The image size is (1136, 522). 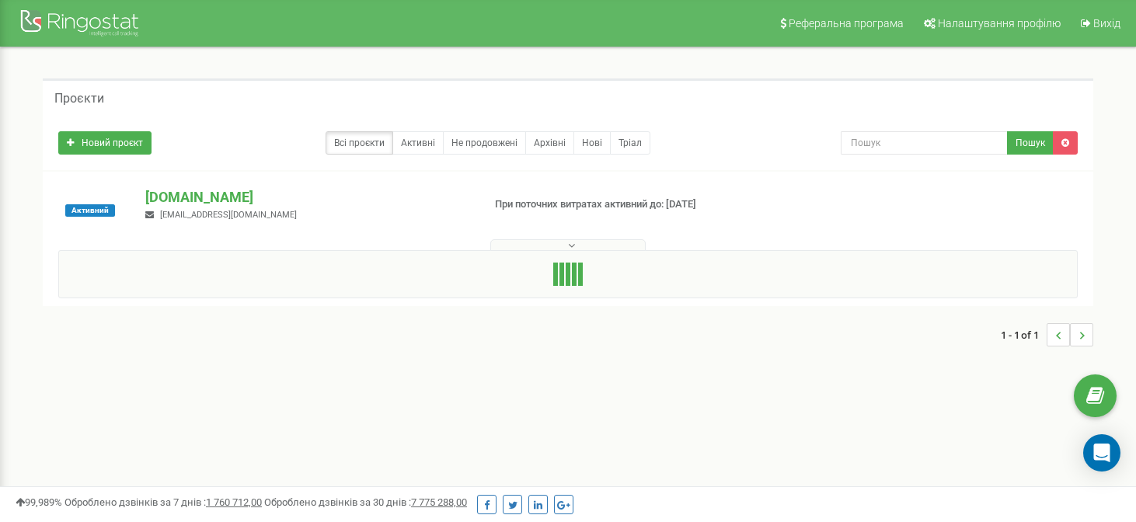 What do you see at coordinates (1024, 335) in the screenshot?
I see `span: 1 - 1 of 1` at bounding box center [1024, 335].